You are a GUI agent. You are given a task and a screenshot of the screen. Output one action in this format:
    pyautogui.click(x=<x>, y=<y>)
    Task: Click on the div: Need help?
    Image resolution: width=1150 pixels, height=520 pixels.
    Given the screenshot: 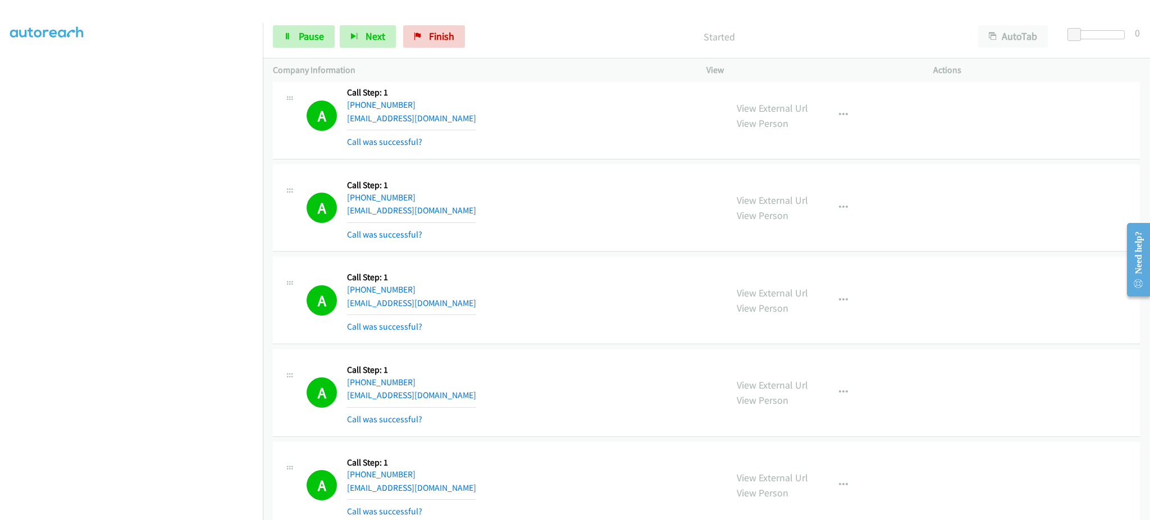 What is the action you would take?
    pyautogui.click(x=20, y=38)
    